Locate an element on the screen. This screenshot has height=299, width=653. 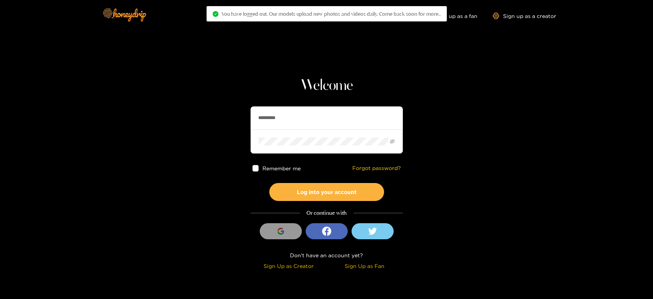
a: Forgot password? is located at coordinates (376, 168).